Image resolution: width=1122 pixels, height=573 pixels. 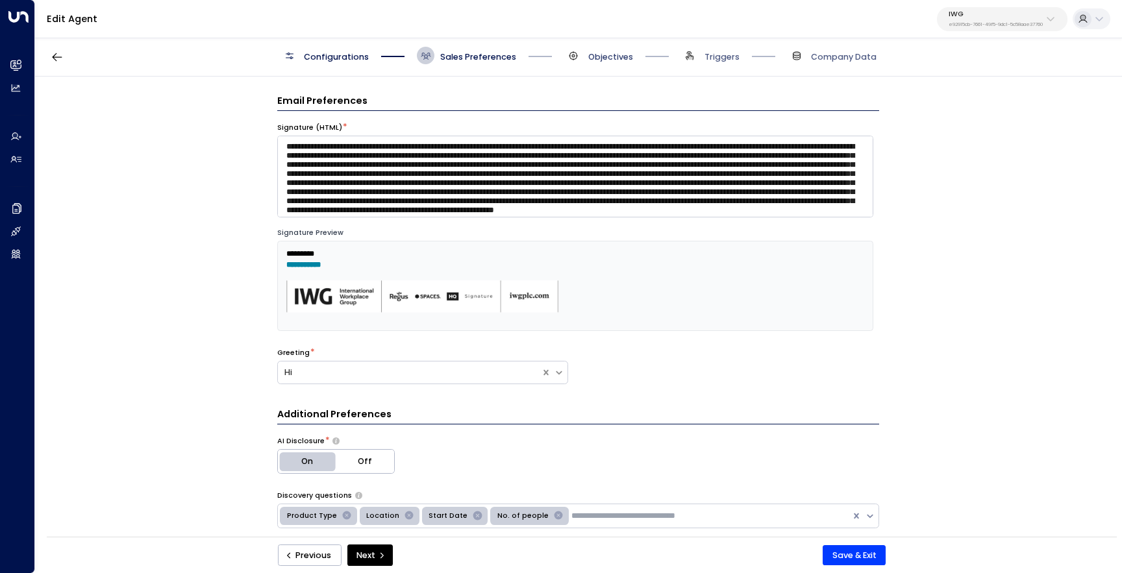 What do you see at coordinates (610, 57) in the screenshot?
I see `span: Objectives` at bounding box center [610, 57].